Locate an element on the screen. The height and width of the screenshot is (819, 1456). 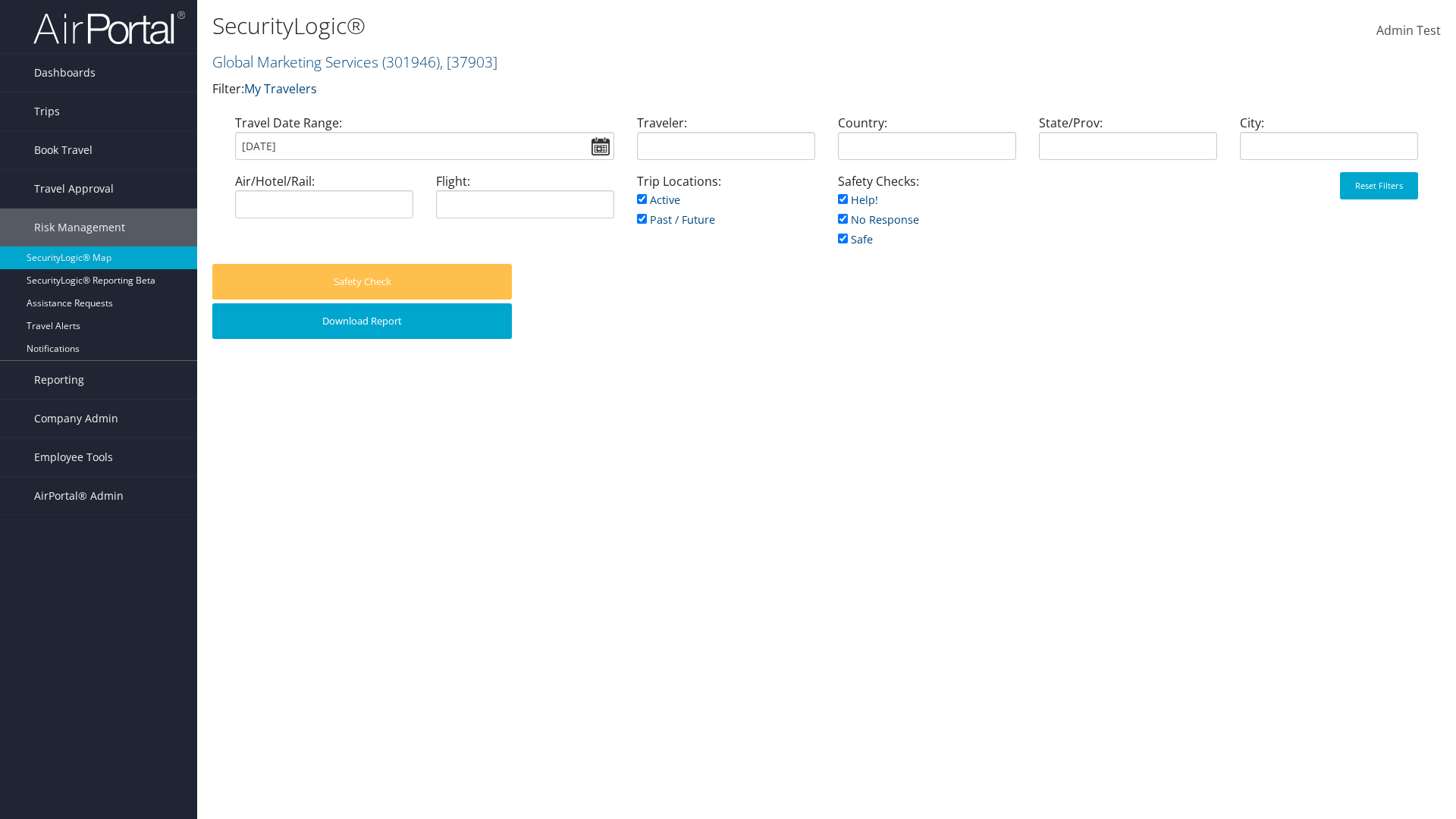
button: Safety Check is located at coordinates (361, 281).